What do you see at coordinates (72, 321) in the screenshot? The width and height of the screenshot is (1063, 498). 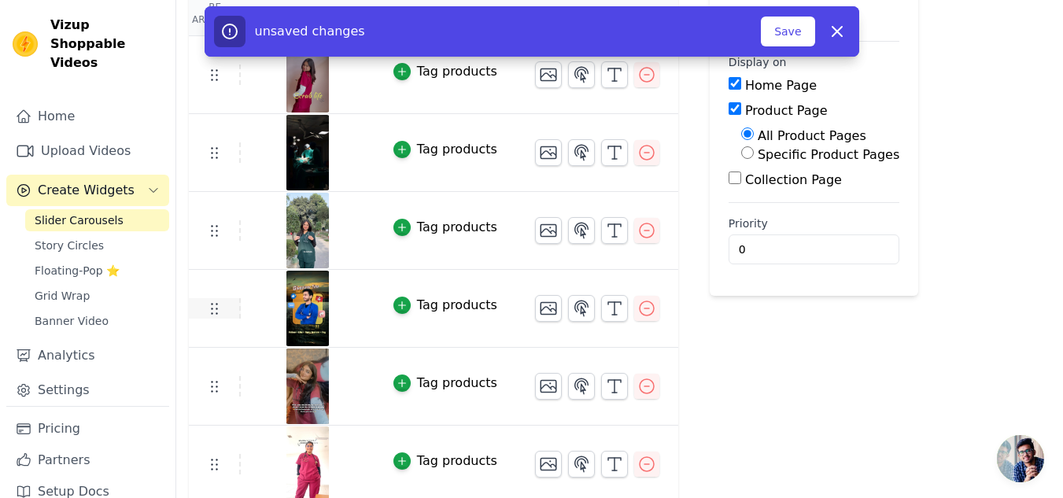 I see `span: Banner Video` at bounding box center [72, 321].